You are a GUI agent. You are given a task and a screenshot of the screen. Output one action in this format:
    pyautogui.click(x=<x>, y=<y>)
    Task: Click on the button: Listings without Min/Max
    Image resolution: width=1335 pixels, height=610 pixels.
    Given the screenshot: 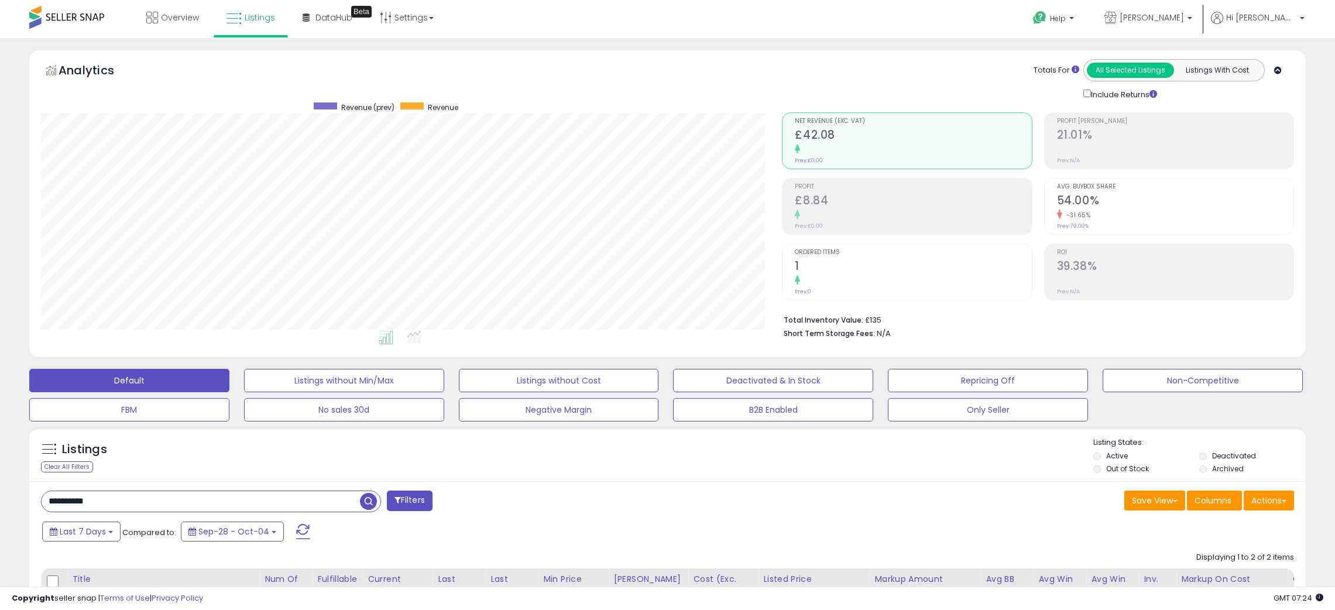 What is the action you would take?
    pyautogui.click(x=344, y=380)
    